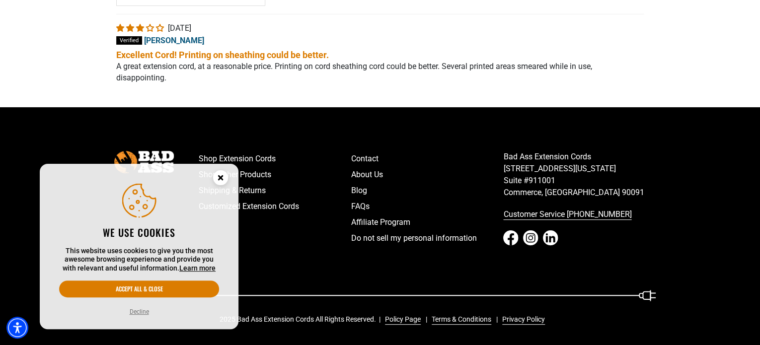  What do you see at coordinates (139, 260) in the screenshot?
I see `p: This website uses cookies to give you the most awesome browsing experience and provide you with r...` at bounding box center [139, 260].